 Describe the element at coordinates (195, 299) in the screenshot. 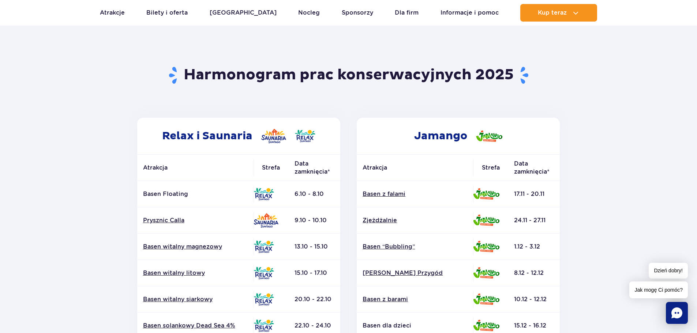

I see `a: Basen witalny siarkowy` at that location.